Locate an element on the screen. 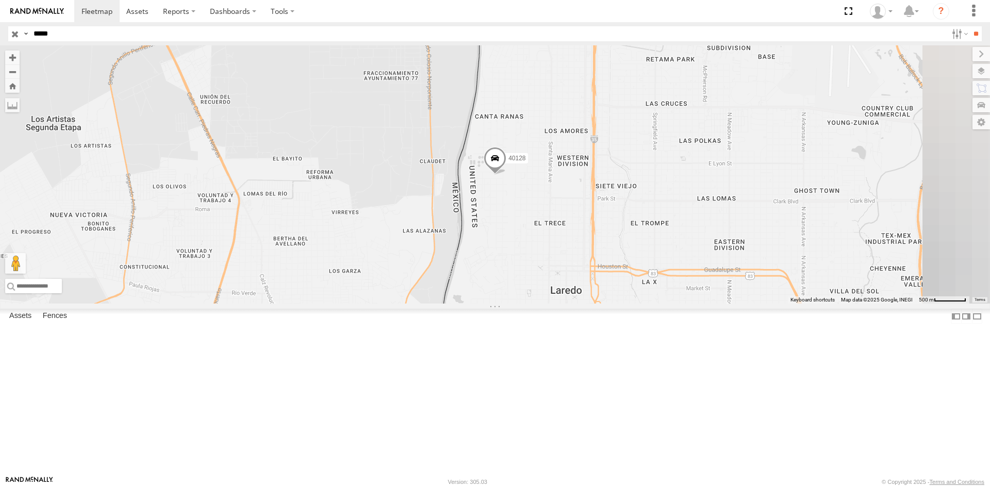  a: Terms is located at coordinates (980, 300).